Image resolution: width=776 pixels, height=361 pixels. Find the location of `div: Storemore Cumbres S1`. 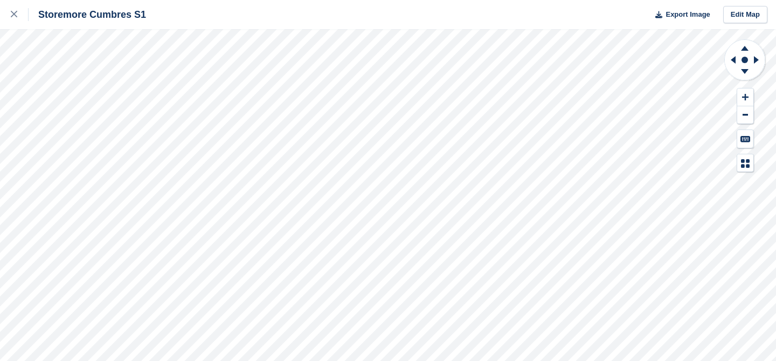

div: Storemore Cumbres S1 is located at coordinates (87, 15).